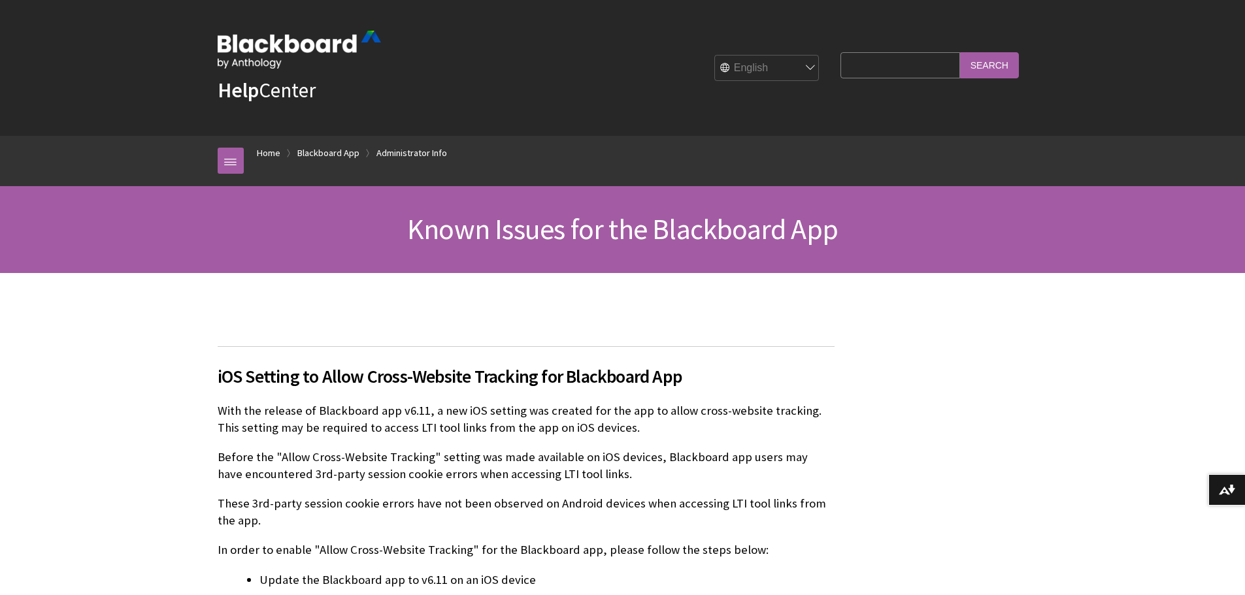 The height and width of the screenshot is (595, 1245). What do you see at coordinates (989, 65) in the screenshot?
I see `input: Search` at bounding box center [989, 65].